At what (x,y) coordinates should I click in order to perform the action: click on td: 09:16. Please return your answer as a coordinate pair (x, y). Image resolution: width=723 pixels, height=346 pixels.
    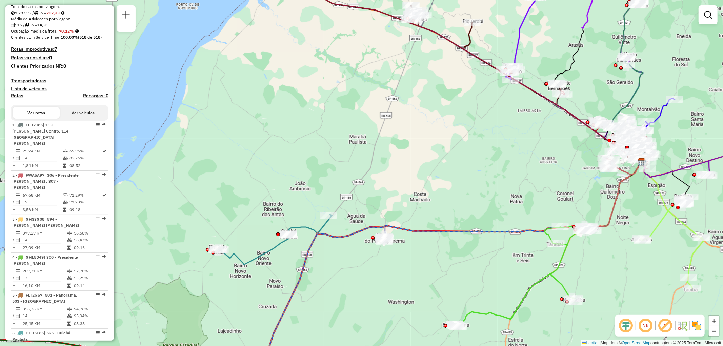
    Looking at the image, I should click on (89, 248).